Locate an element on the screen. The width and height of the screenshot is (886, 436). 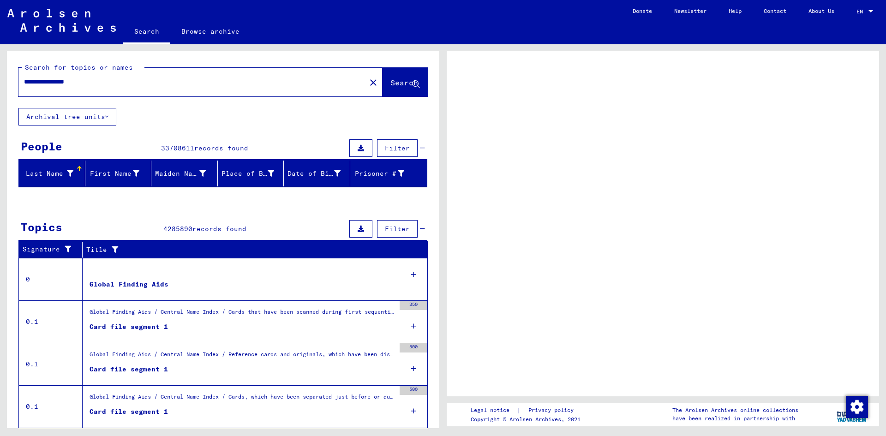
mat-header-cell: Maiden Name is located at coordinates (185, 174).